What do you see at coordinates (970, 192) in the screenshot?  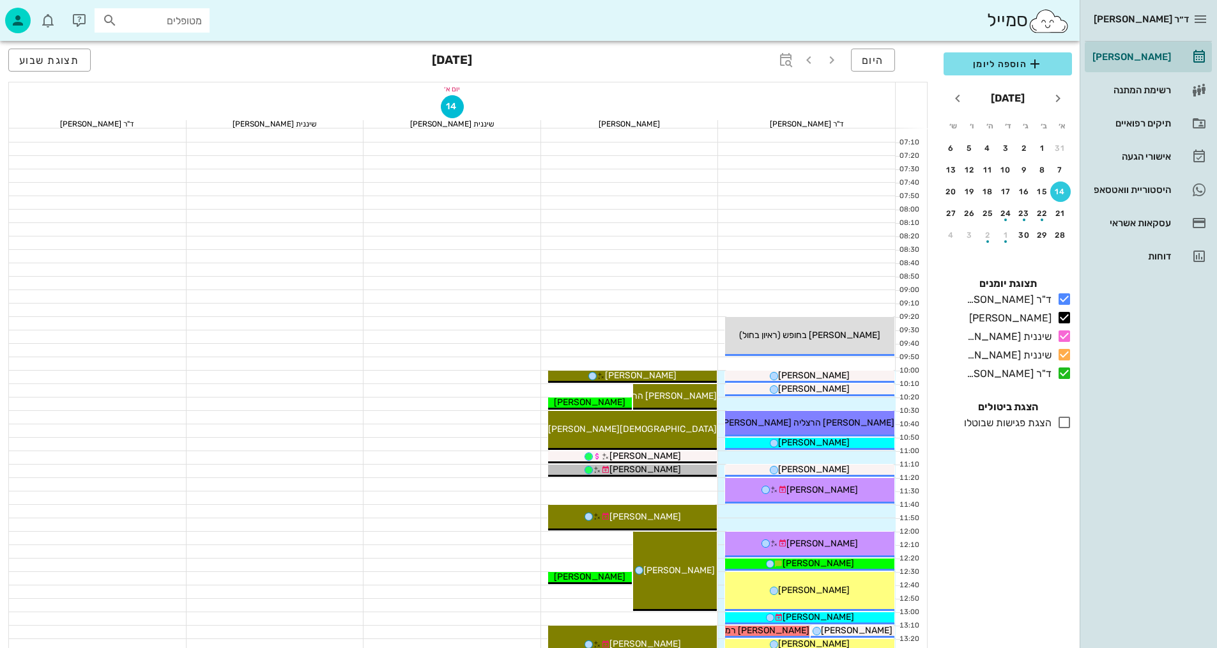 I see `button: 19` at bounding box center [970, 192].